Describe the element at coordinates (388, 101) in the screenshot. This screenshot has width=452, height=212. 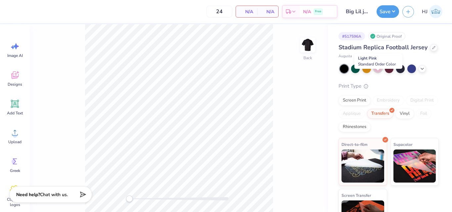
I see `div: Embroidery` at that location.